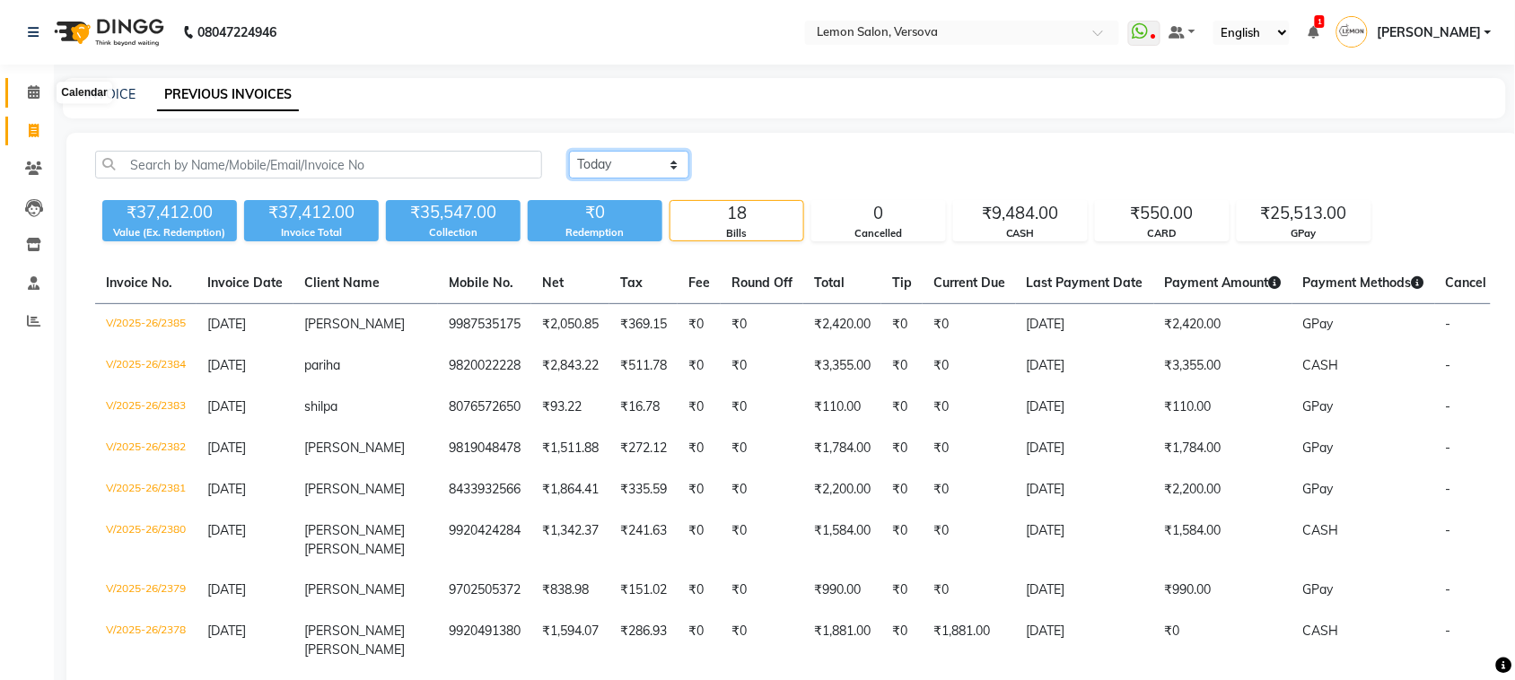 The image size is (1515, 680). I want to click on span: Mobile No., so click(481, 283).